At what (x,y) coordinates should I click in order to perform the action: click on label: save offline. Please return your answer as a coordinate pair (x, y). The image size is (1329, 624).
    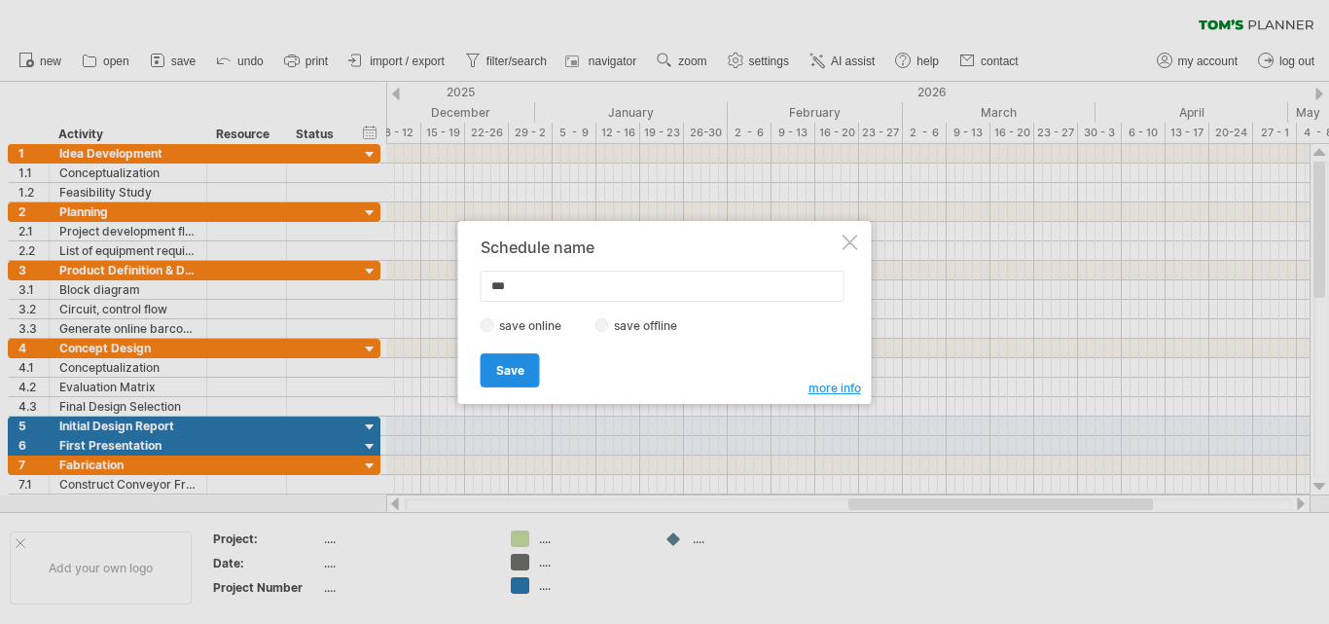
    Looking at the image, I should click on (651, 325).